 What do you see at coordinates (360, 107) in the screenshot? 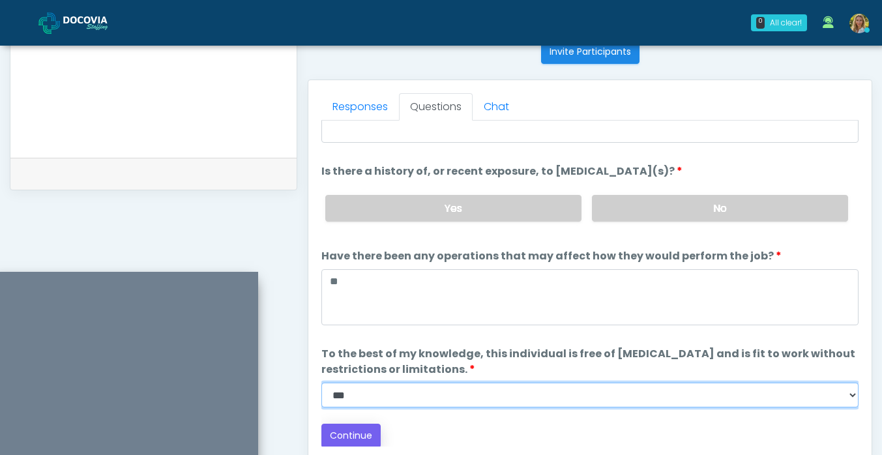
I see `a: Responses` at bounding box center [360, 107].